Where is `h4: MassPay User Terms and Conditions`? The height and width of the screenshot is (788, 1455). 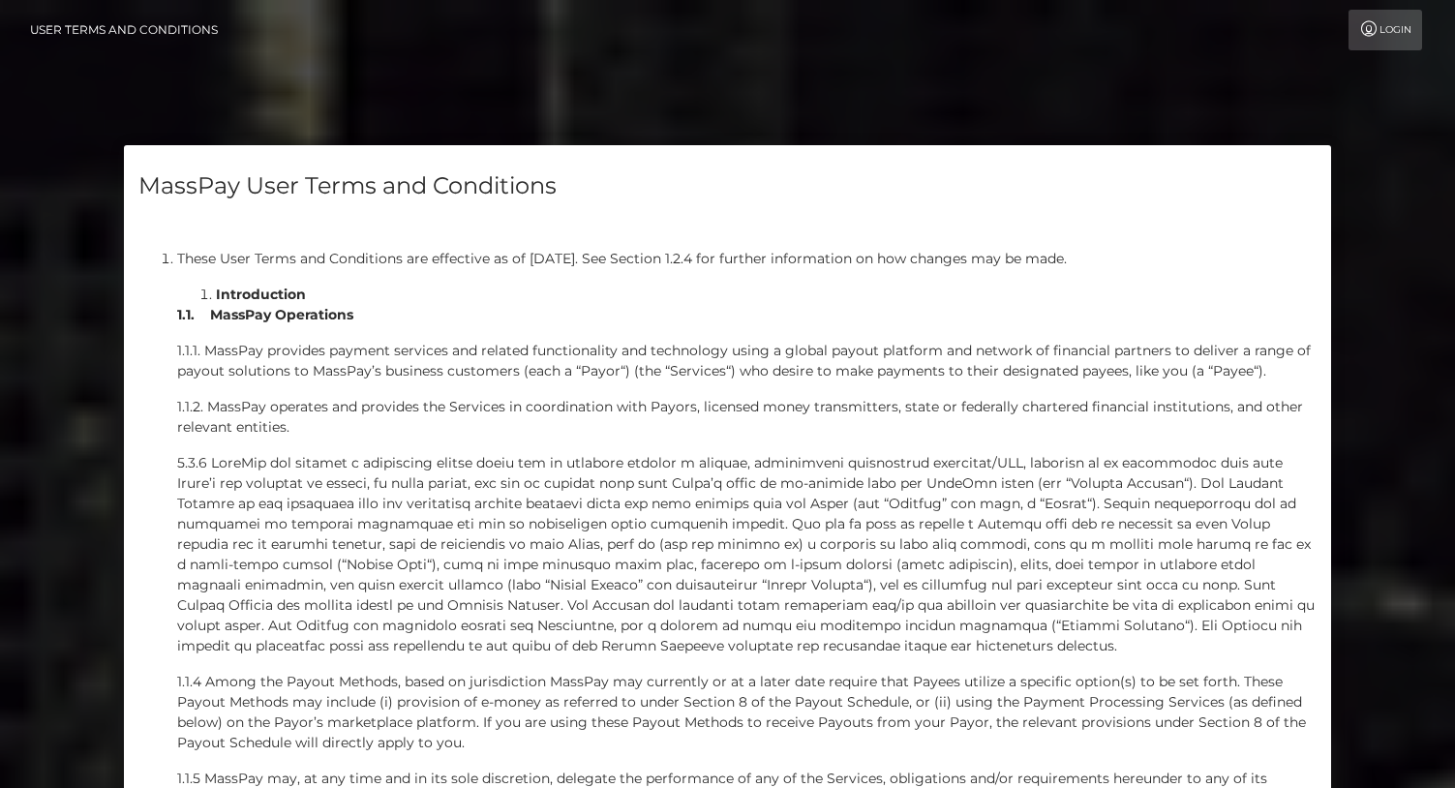
h4: MassPay User Terms and Conditions is located at coordinates (728, 186).